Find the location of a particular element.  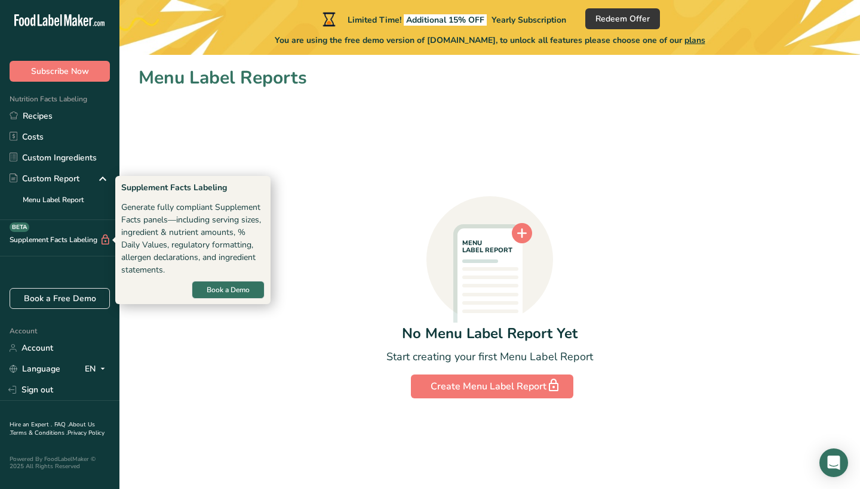

a: Book a Free Demo is located at coordinates (60, 298).